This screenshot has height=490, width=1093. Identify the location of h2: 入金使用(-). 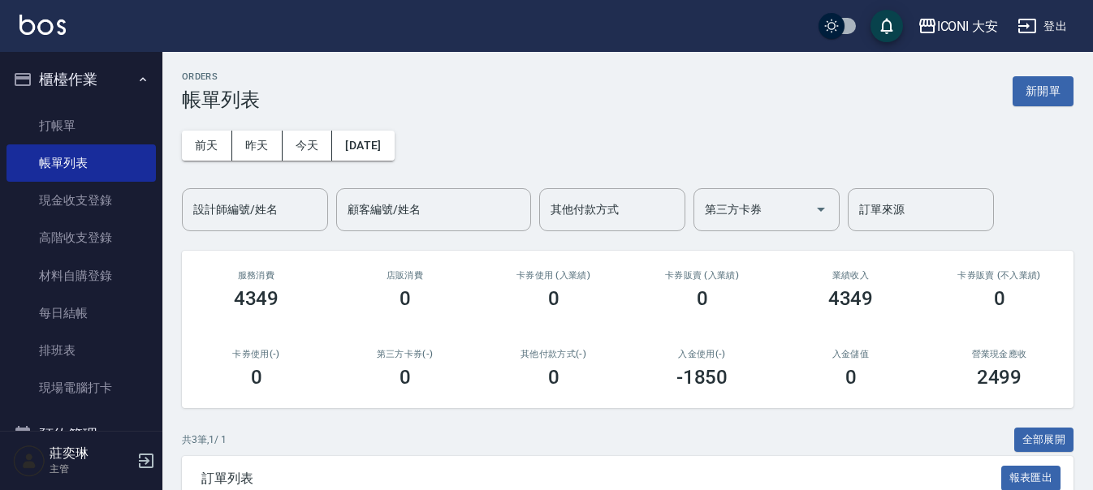
(702, 354).